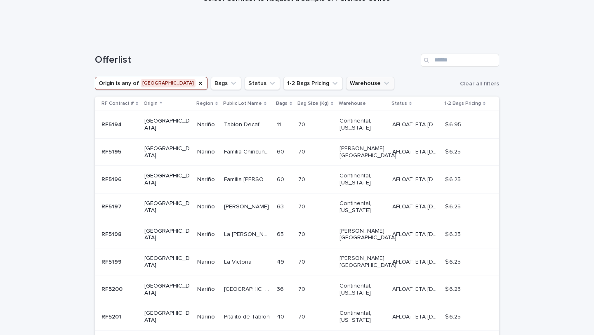  What do you see at coordinates (462, 103) in the screenshot?
I see `p: 1-2 Bags Pricing` at bounding box center [462, 103].